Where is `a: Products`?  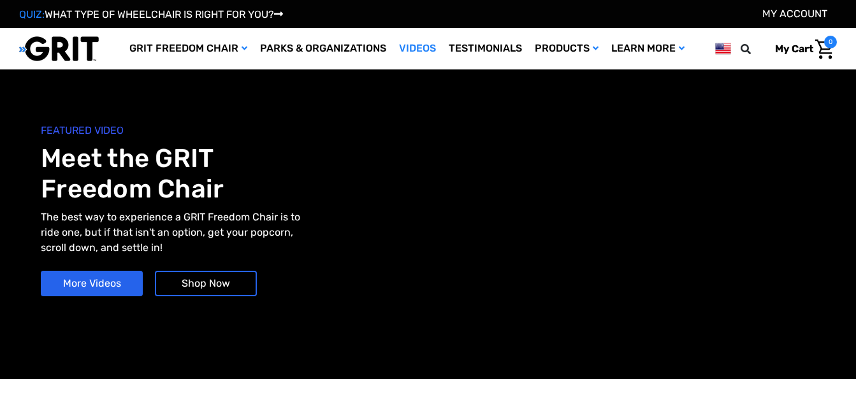
a: Products is located at coordinates (567, 48).